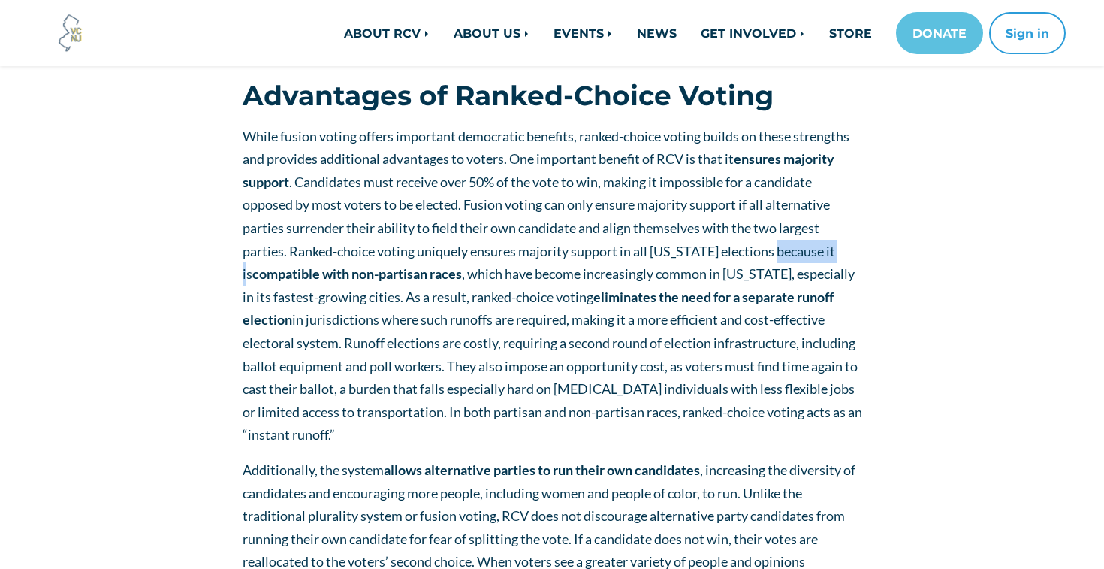 The height and width of the screenshot is (569, 1104). Describe the element at coordinates (552, 285) in the screenshot. I see `span: While fusion voting offers important democratic benefits, ranked-choice voting builds on these st...` at that location.